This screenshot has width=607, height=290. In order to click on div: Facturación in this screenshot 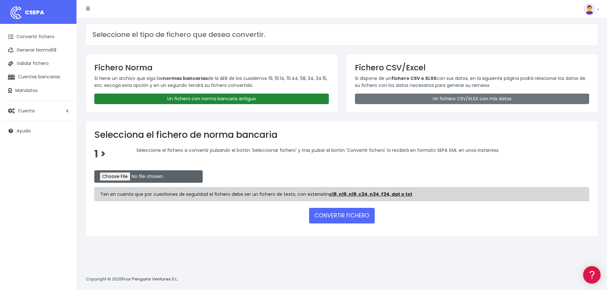, I will do `click(64, 129)`.